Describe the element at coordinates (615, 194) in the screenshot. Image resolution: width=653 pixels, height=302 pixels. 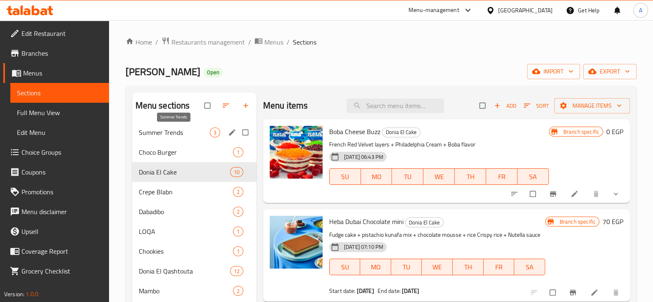
I see `svg: Show Choices` at that location.